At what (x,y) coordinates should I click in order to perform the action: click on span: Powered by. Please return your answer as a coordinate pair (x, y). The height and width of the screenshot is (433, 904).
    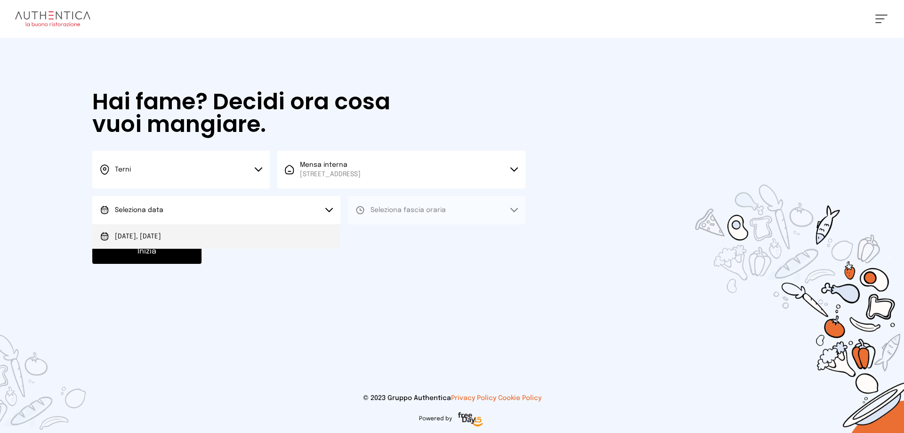
    Looking at the image, I should click on (436, 419).